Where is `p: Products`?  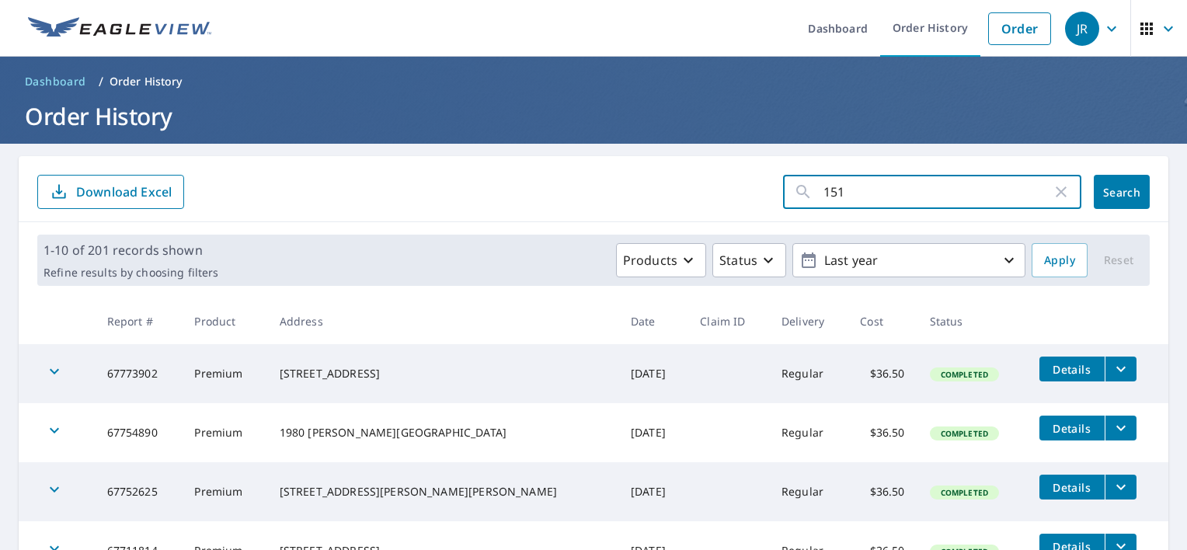 p: Products is located at coordinates (650, 260).